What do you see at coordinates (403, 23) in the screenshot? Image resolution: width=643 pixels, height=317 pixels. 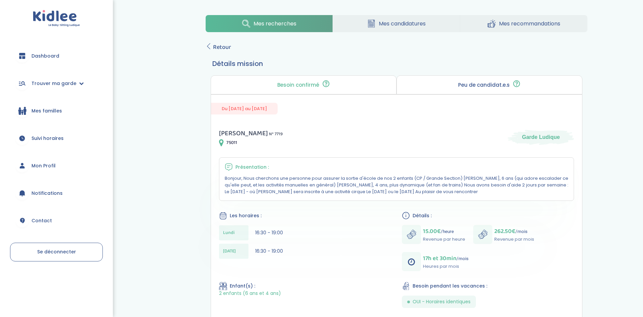 I see `span: Mes candidatures` at bounding box center [403, 23].